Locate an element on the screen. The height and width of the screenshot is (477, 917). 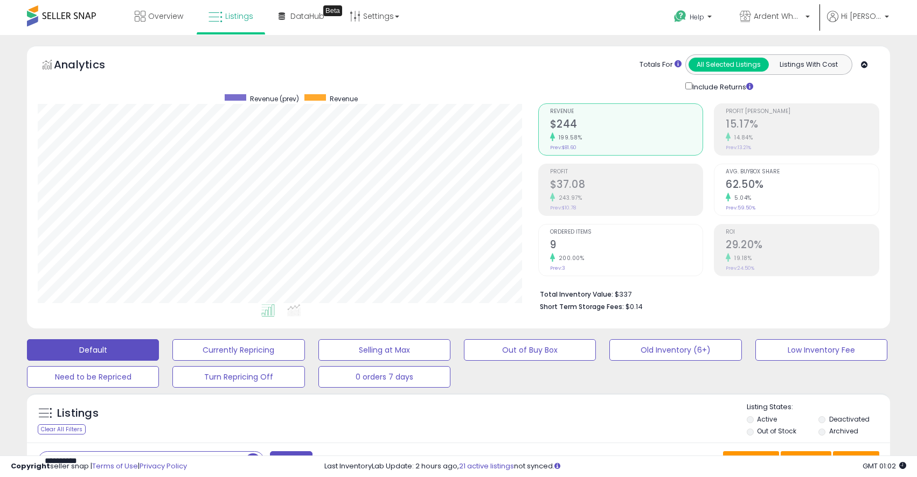
span: Avg. Buybox Share is located at coordinates (802, 172).